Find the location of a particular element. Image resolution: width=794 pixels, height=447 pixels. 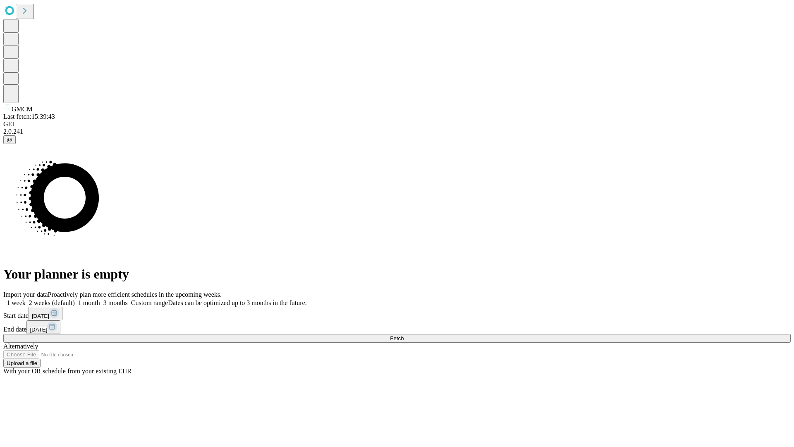

span: 3 months is located at coordinates (115, 302).